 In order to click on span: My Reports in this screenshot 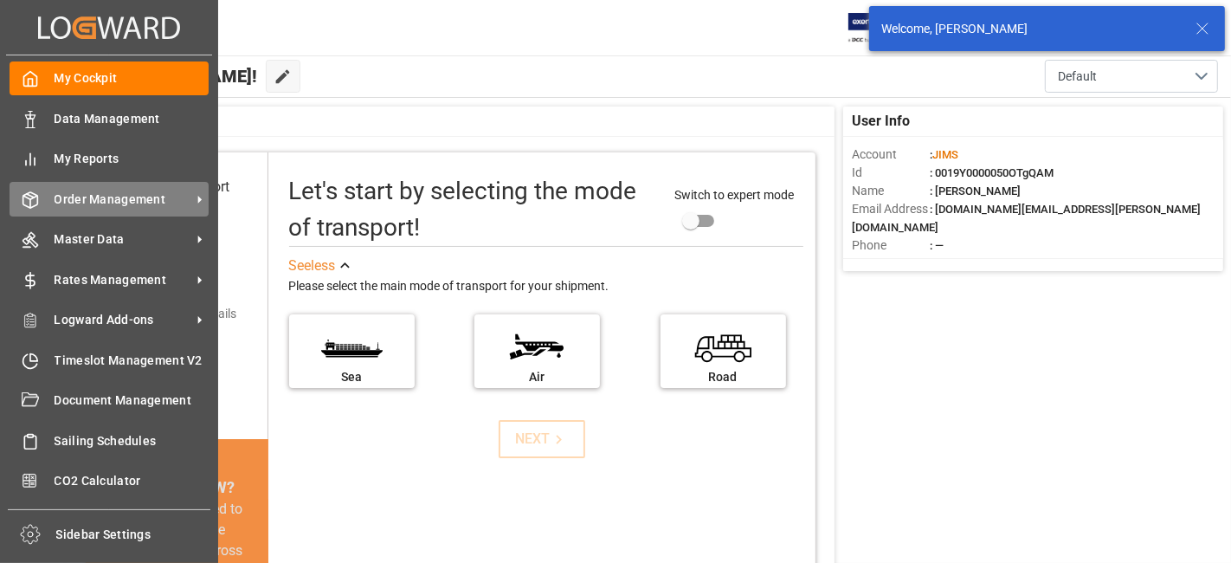, I will do `click(132, 158)`.